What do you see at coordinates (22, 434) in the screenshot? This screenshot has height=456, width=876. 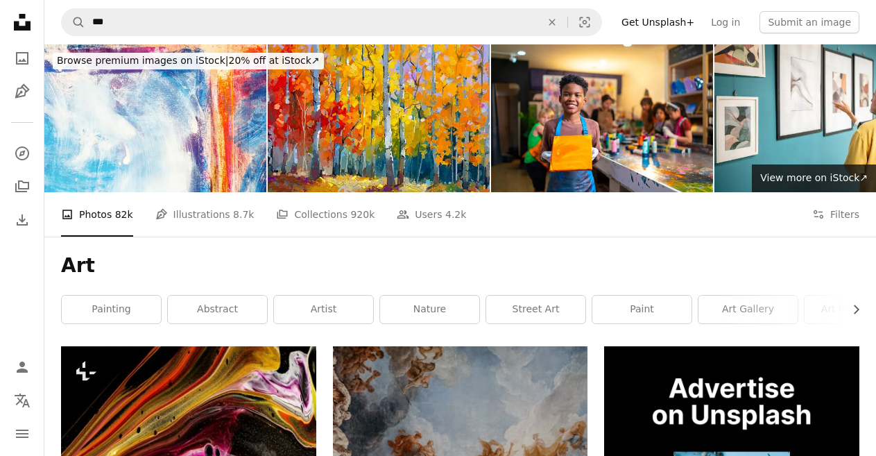 I see `button: Menu` at bounding box center [22, 434].